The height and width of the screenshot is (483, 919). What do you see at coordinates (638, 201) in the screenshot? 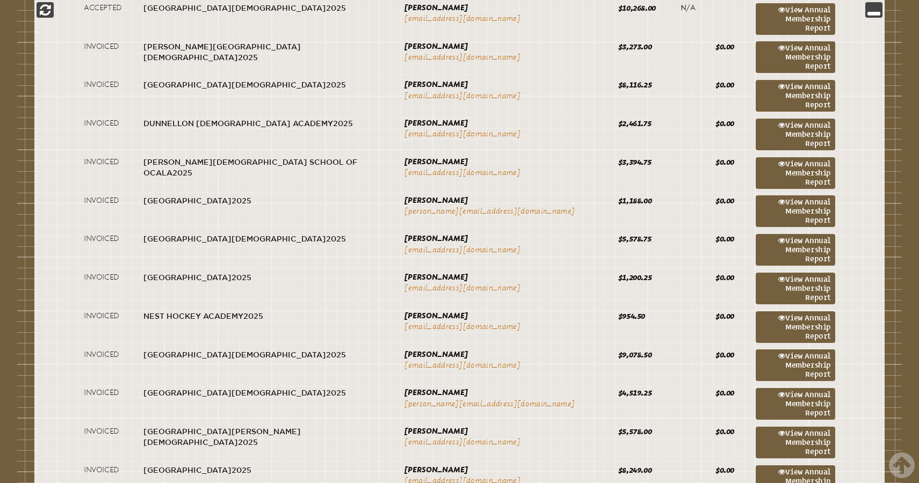
I see `p: 1,188.00` at bounding box center [638, 201].